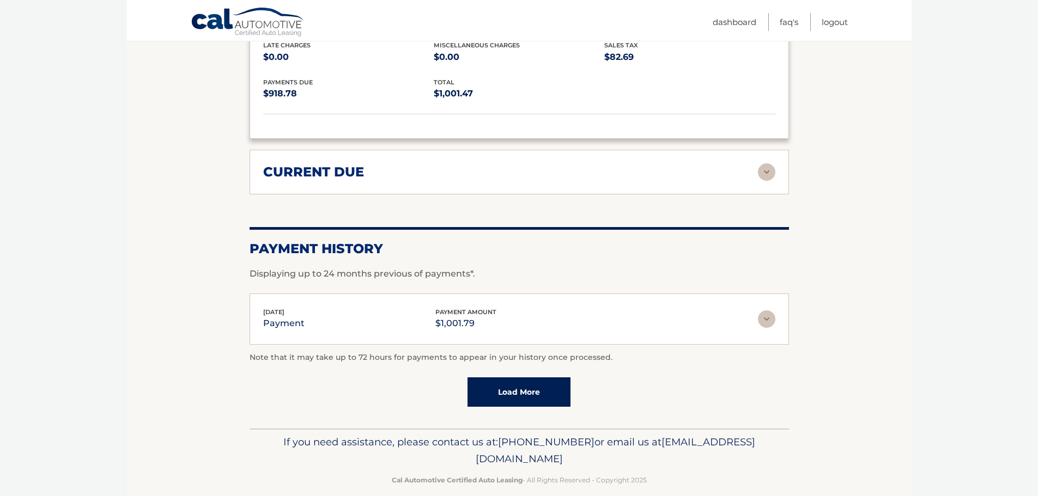  I want to click on span: Sales Tax, so click(621, 45).